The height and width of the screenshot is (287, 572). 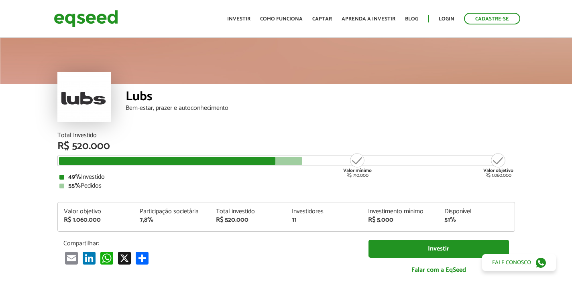 I want to click on a: Captar, so click(x=322, y=19).